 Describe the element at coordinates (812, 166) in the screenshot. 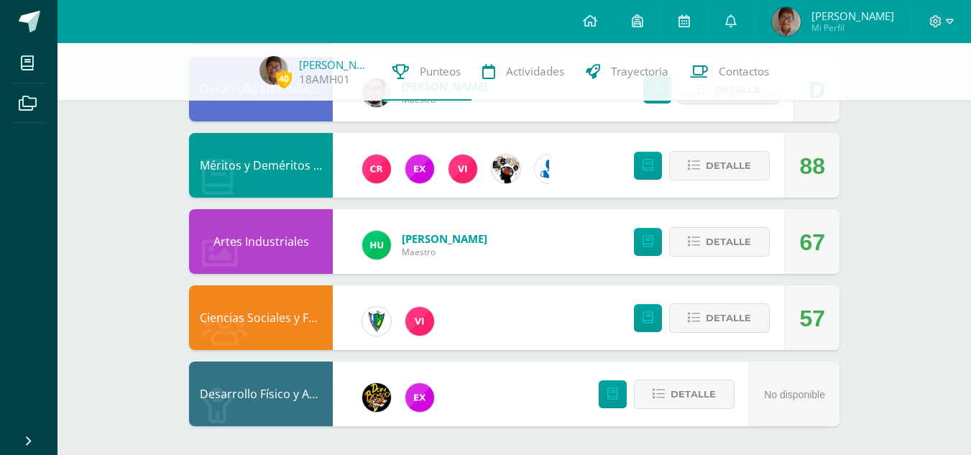

I see `div: 88` at that location.